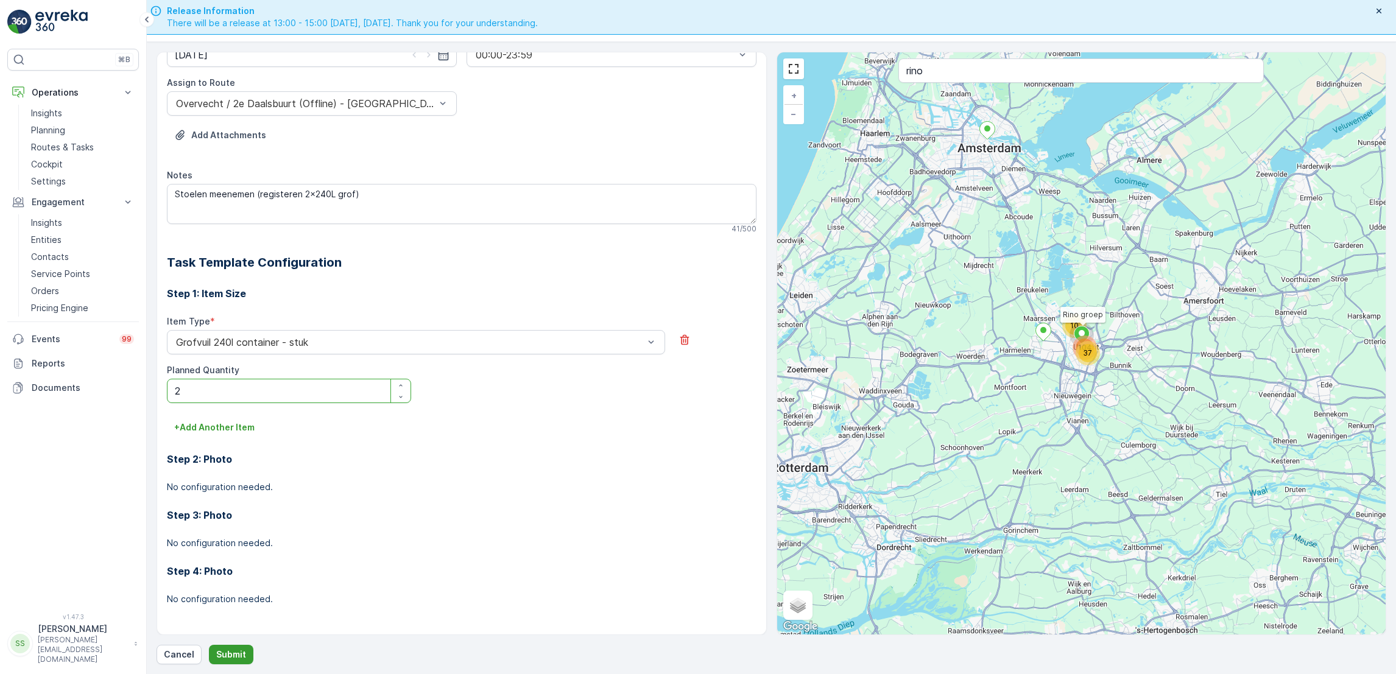 This screenshot has width=1396, height=674. Describe the element at coordinates (127, 339) in the screenshot. I see `p: 99` at that location.